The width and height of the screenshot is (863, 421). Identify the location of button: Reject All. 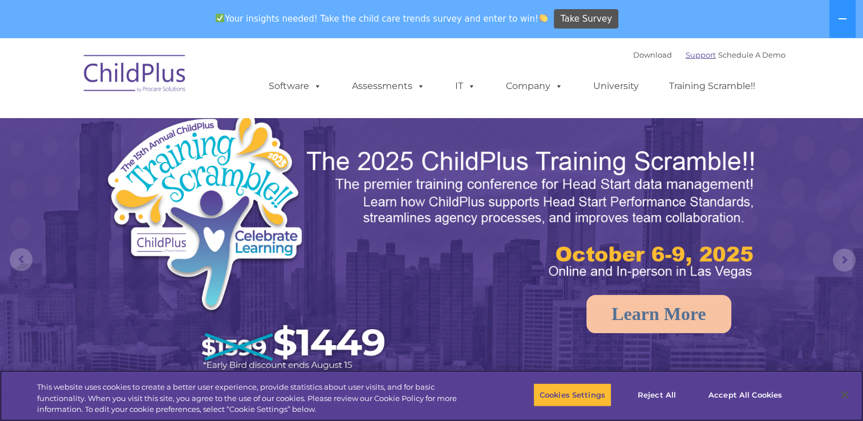
(657, 395).